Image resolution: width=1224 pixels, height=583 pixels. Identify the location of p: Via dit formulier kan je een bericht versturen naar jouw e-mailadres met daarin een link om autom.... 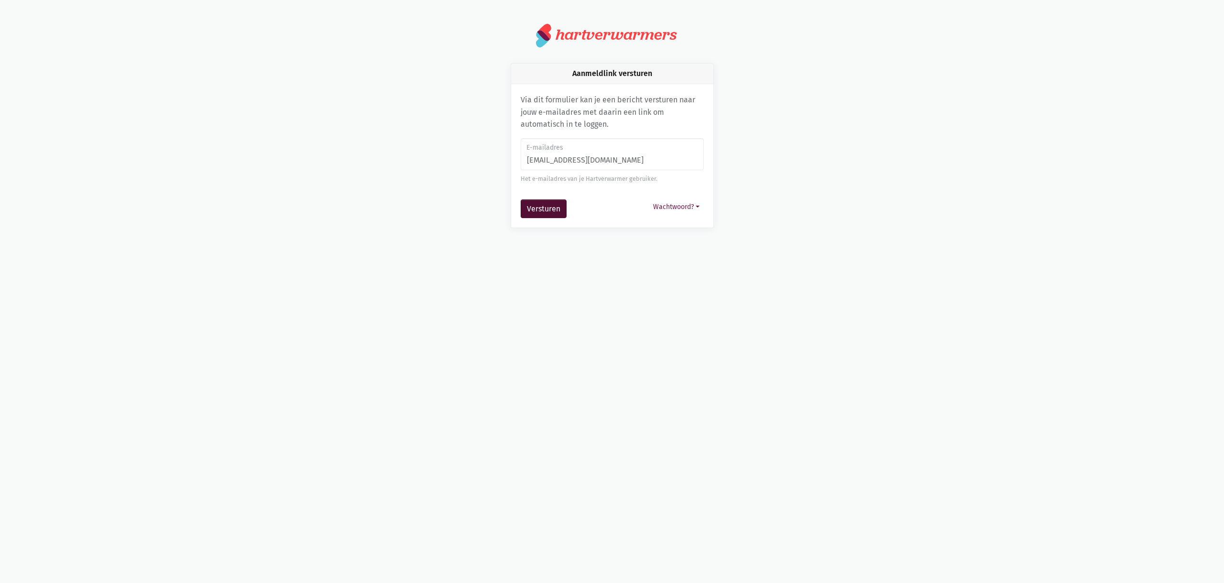
(612, 112).